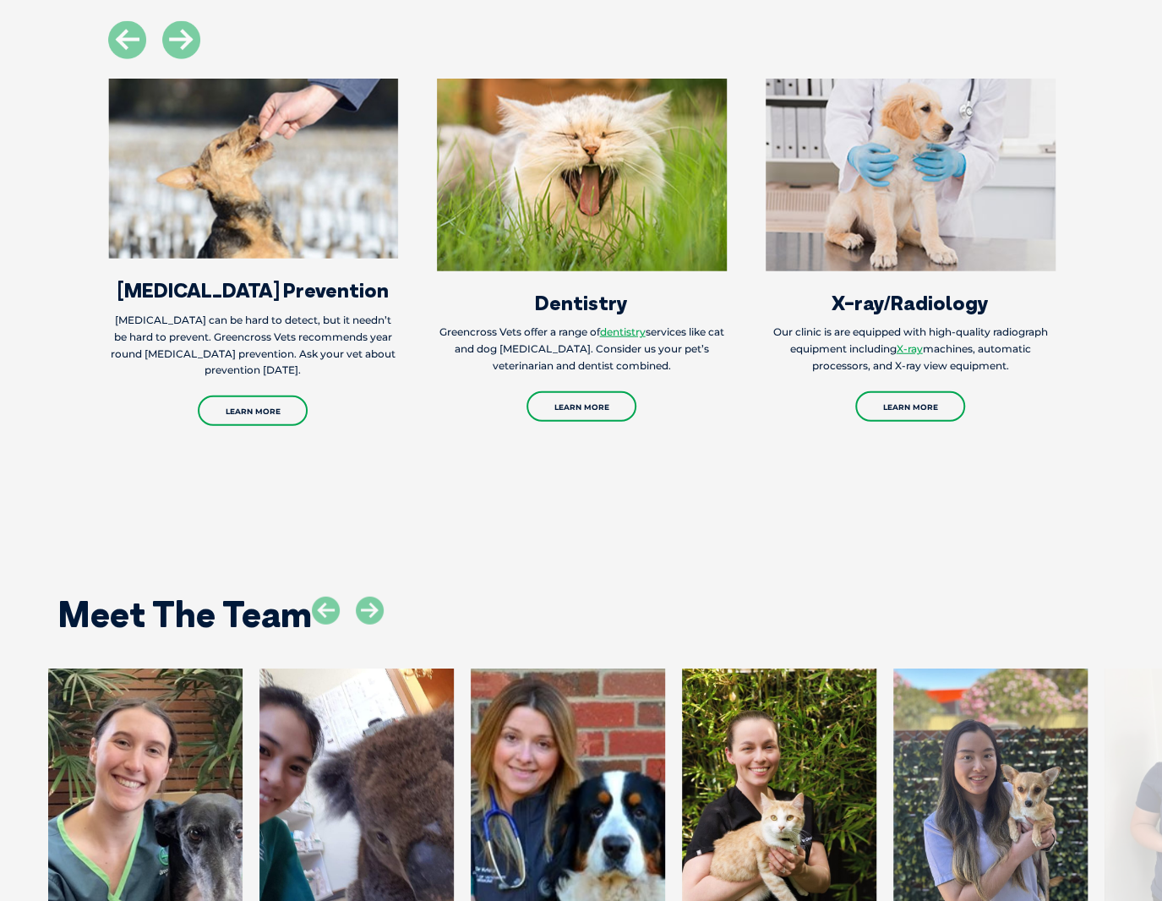 The height and width of the screenshot is (901, 1162). I want to click on img: Services_XRay_Radiology, so click(910, 175).